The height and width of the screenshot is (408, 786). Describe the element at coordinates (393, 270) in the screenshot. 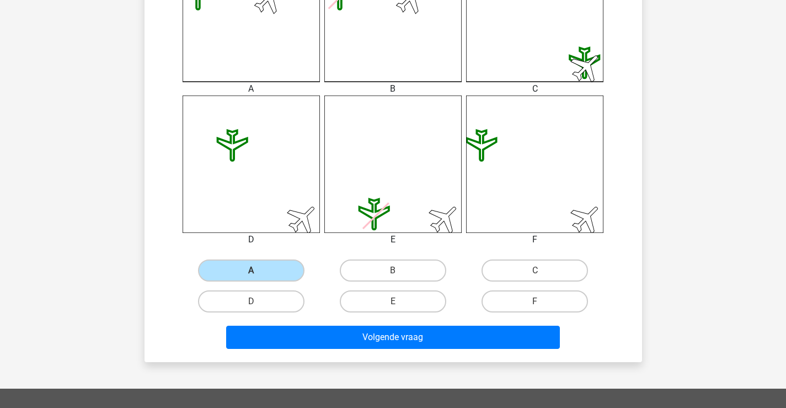

I see `label: B` at that location.